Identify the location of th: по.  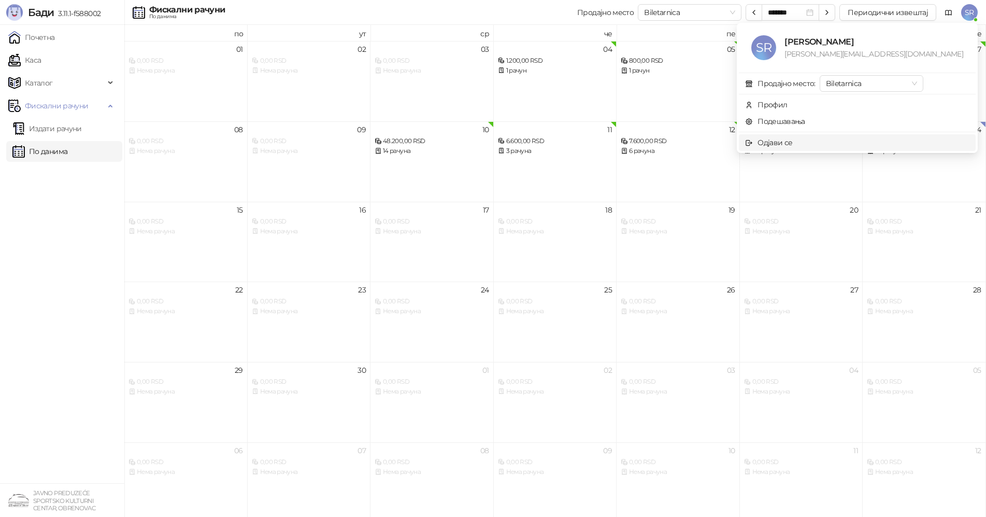
(186, 33).